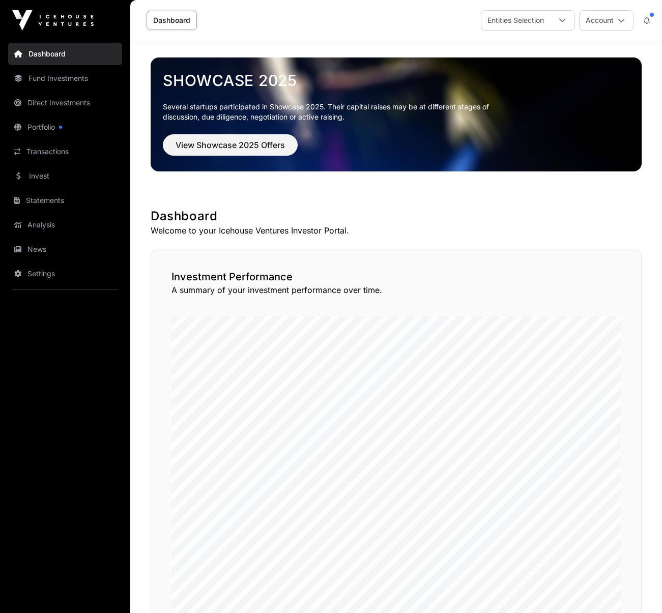 This screenshot has height=613, width=662. I want to click on button: View Showcase 2025 Offers, so click(230, 145).